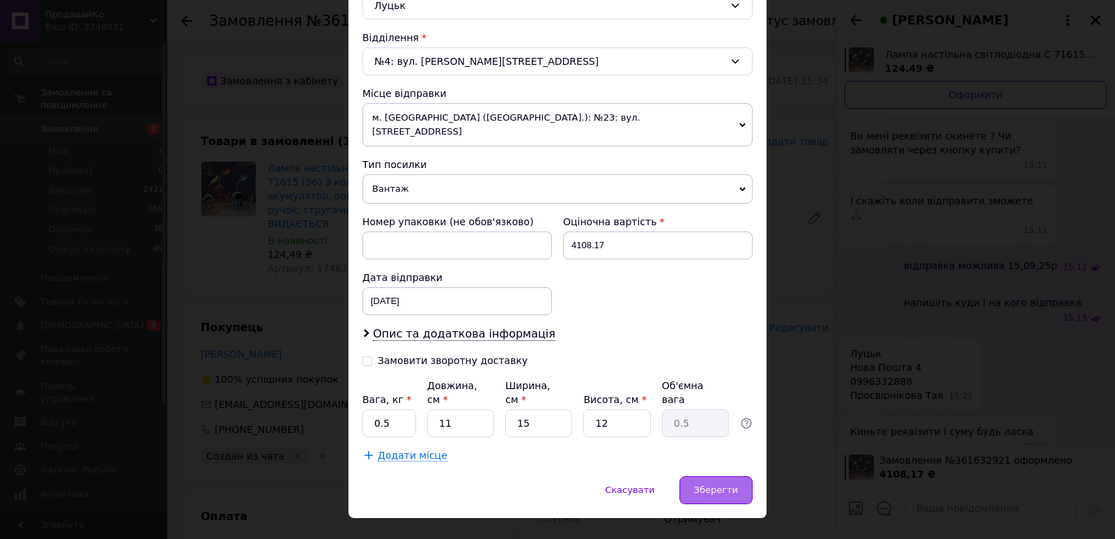  Describe the element at coordinates (557, 38) in the screenshot. I see `div: Відділення` at that location.